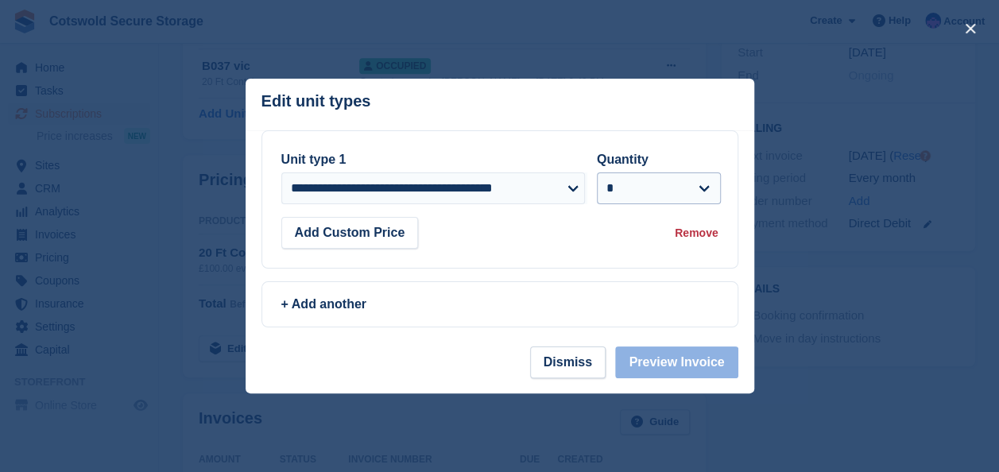 This screenshot has height=472, width=999. What do you see at coordinates (500, 304) in the screenshot?
I see `div: + Add another` at bounding box center [500, 304].